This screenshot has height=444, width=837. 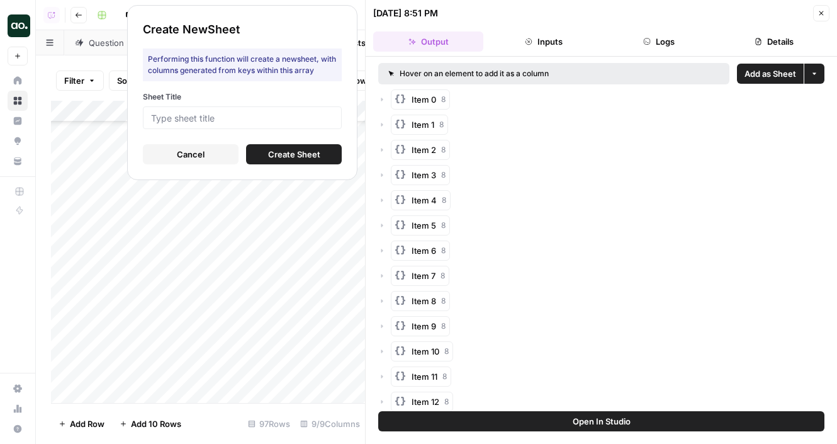 What do you see at coordinates (774, 42) in the screenshot?
I see `button: Details` at bounding box center [774, 42].